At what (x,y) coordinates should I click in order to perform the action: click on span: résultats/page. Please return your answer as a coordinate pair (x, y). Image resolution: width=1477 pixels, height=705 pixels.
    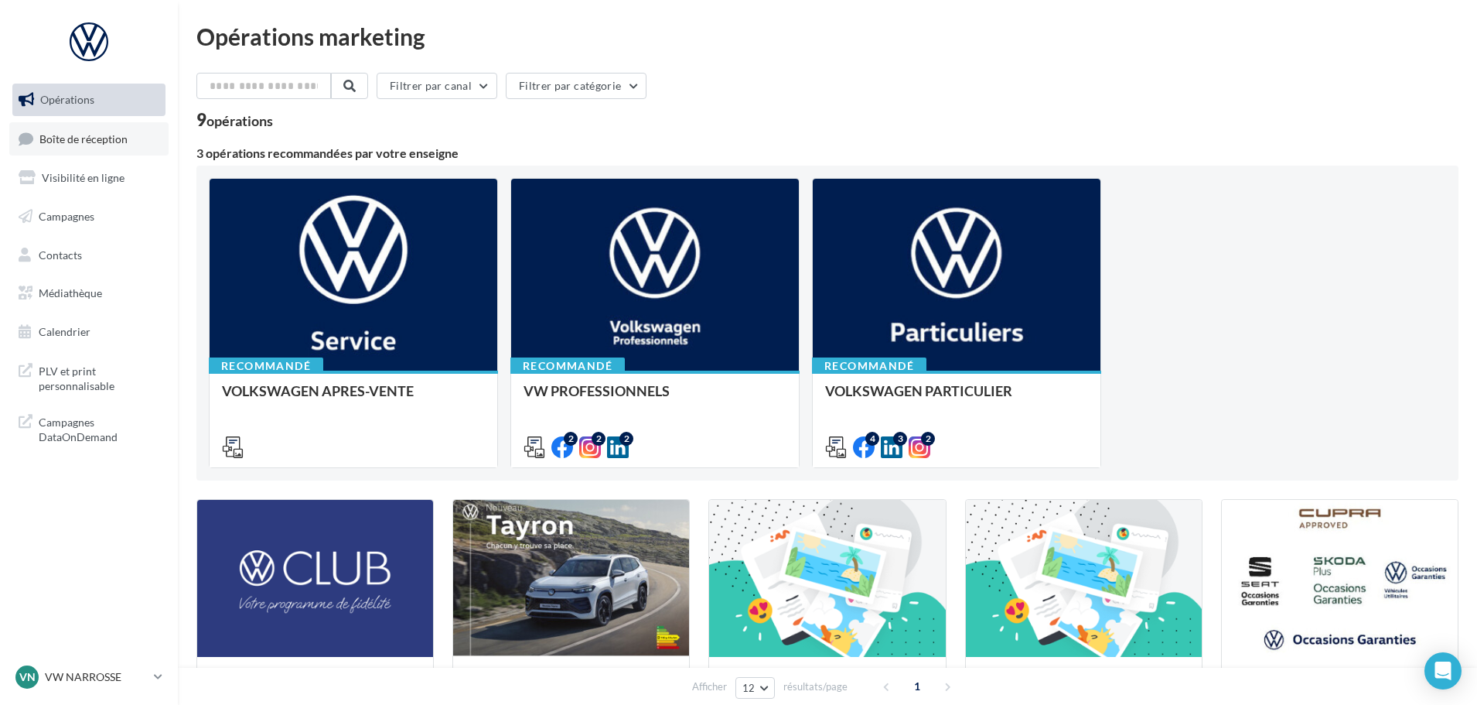
    Looking at the image, I should click on (815, 686).